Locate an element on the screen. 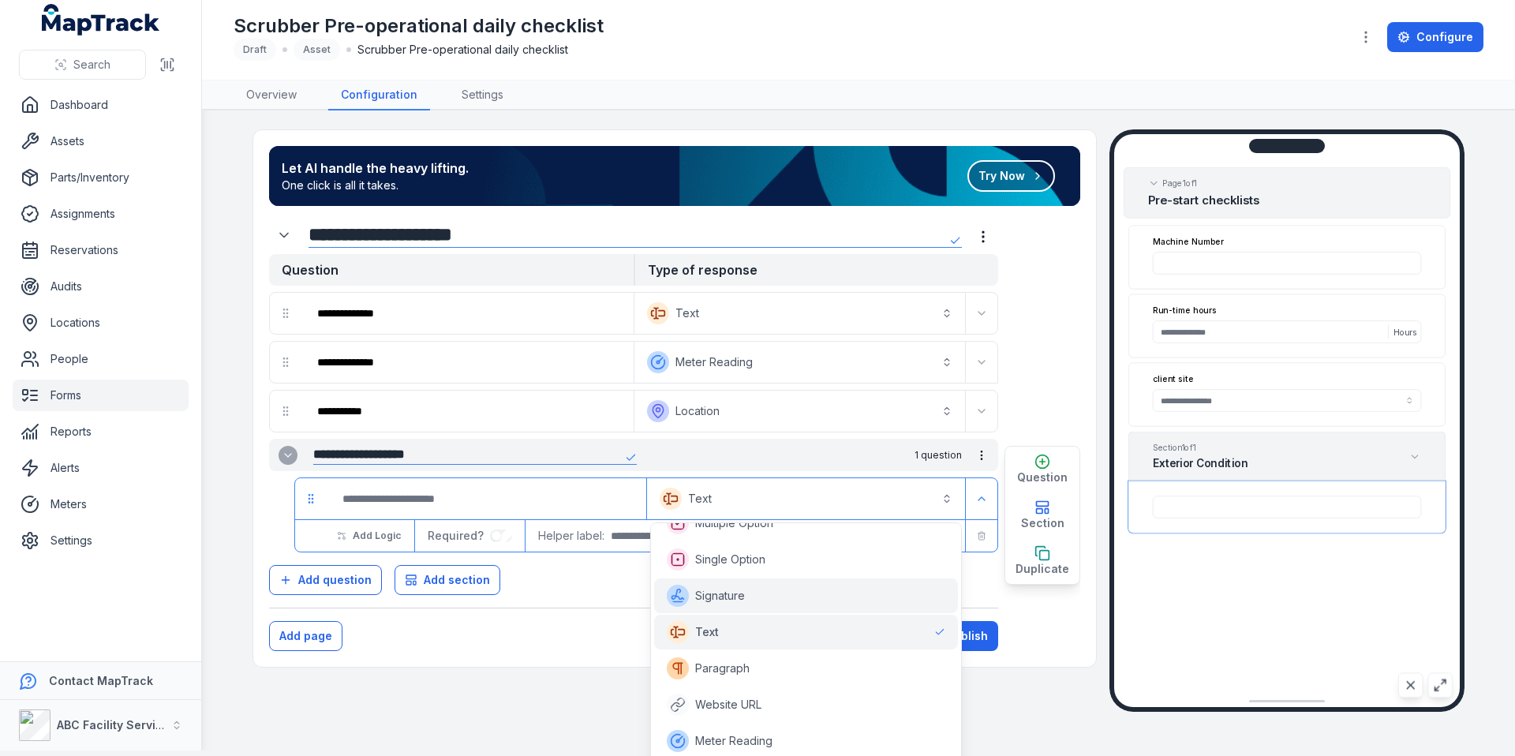 The image size is (1515, 756). span: Signature is located at coordinates (720, 596).